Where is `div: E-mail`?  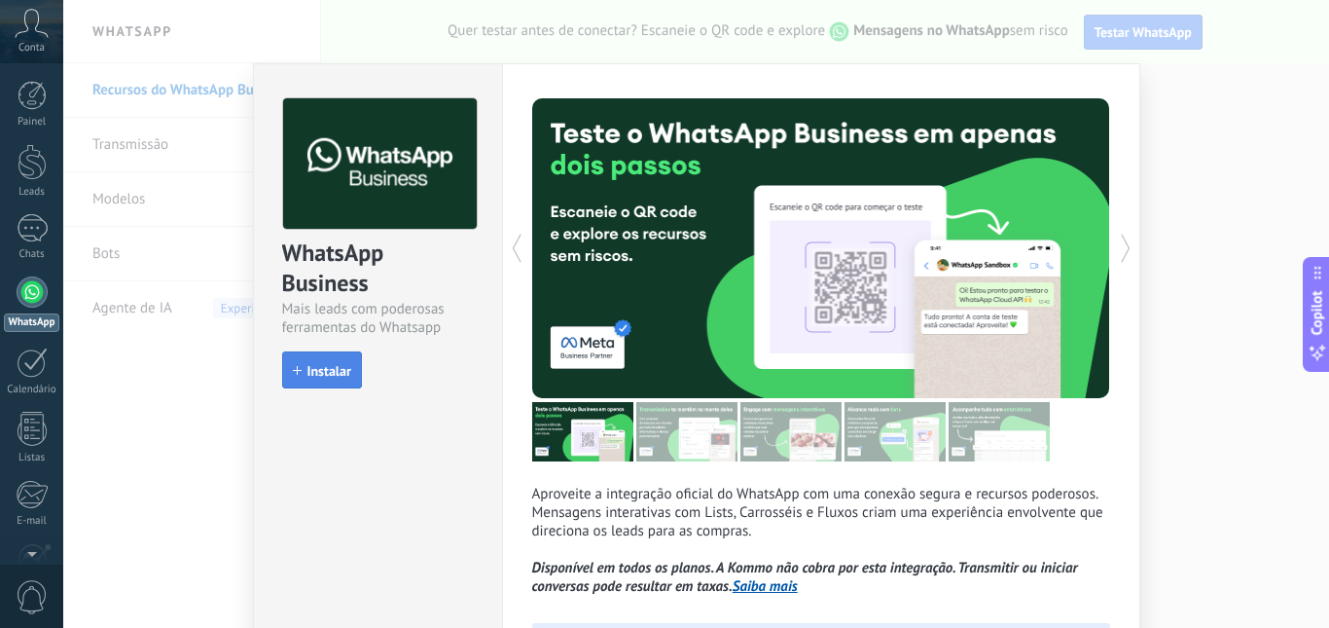
div: E-mail is located at coordinates (32, 521).